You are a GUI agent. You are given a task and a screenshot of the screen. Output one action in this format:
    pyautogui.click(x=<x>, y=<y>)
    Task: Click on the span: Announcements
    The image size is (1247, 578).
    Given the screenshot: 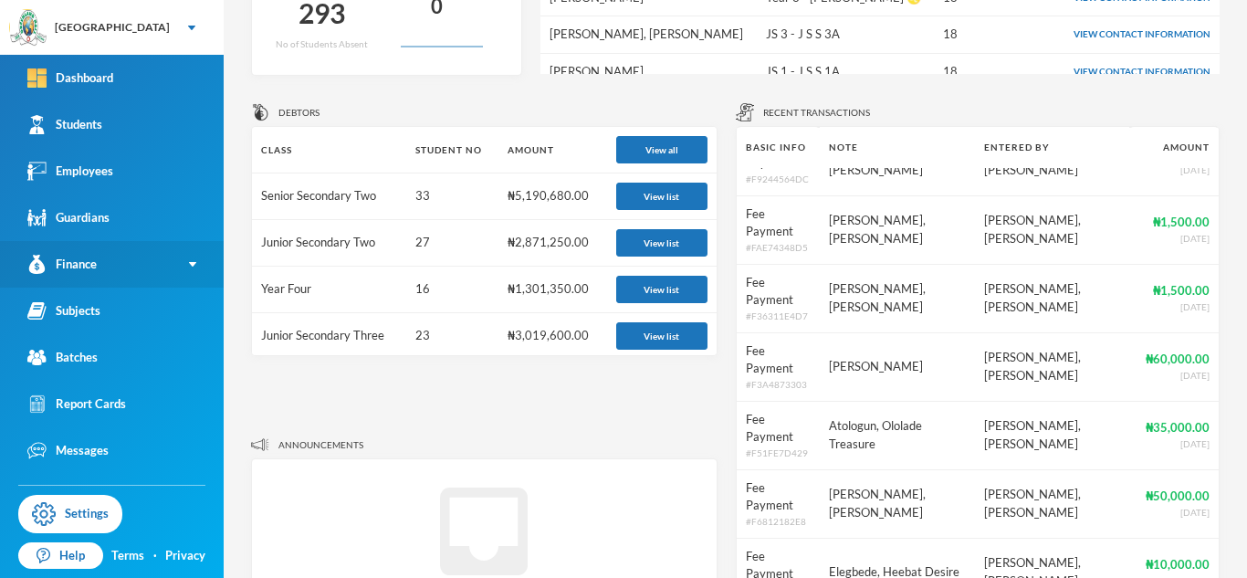 What is the action you would take?
    pyautogui.click(x=321, y=445)
    